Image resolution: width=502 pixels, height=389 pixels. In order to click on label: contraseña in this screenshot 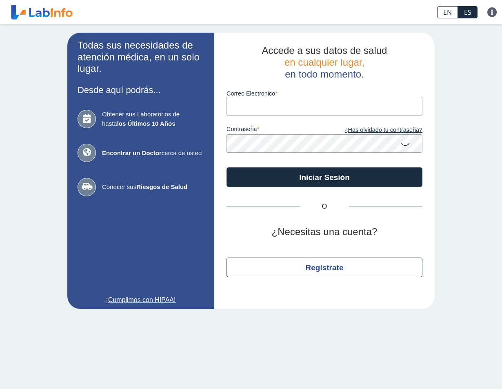, I will do `click(275, 130)`.